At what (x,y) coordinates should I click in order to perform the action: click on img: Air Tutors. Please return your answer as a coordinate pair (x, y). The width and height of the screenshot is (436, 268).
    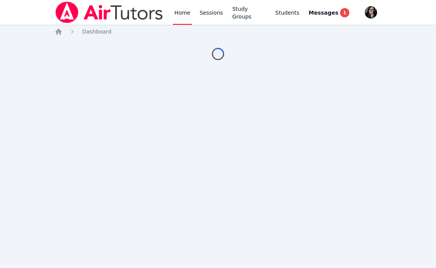
    Looking at the image, I should click on (109, 12).